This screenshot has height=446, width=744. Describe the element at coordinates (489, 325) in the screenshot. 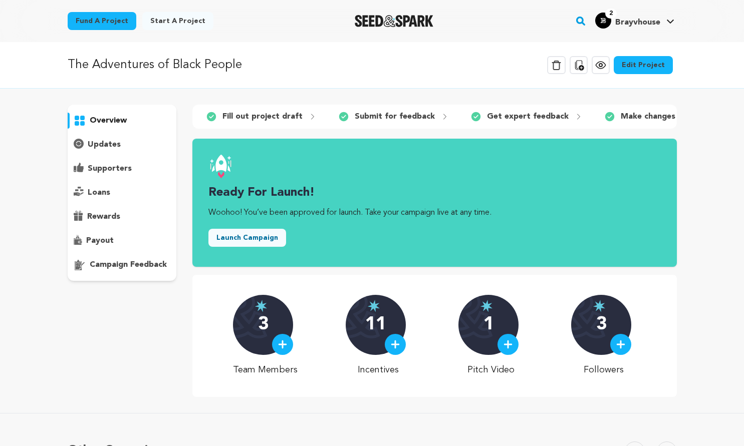

I see `p: 1` at that location.